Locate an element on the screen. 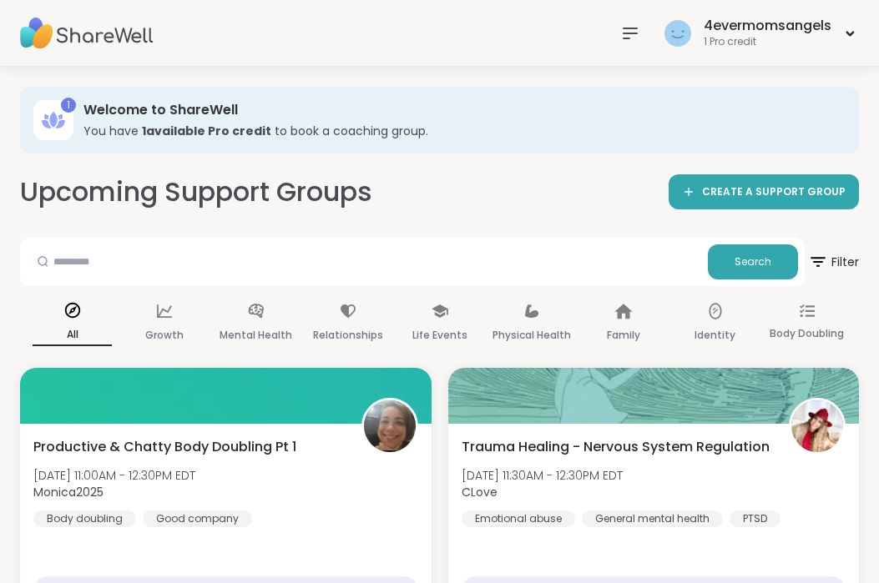  span: Trauma Healing - Nervous System Regulation is located at coordinates (615, 447).